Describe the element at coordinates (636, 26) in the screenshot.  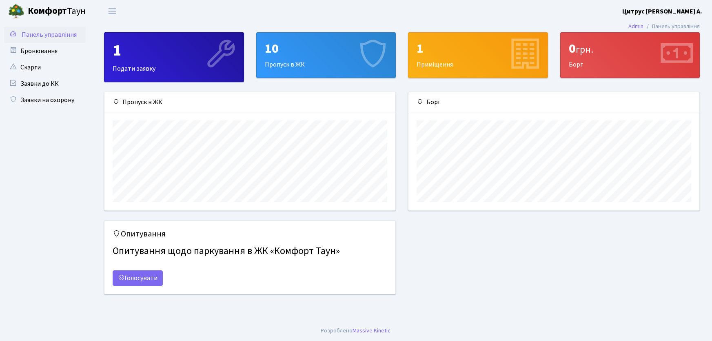
I see `a: Admin` at that location.